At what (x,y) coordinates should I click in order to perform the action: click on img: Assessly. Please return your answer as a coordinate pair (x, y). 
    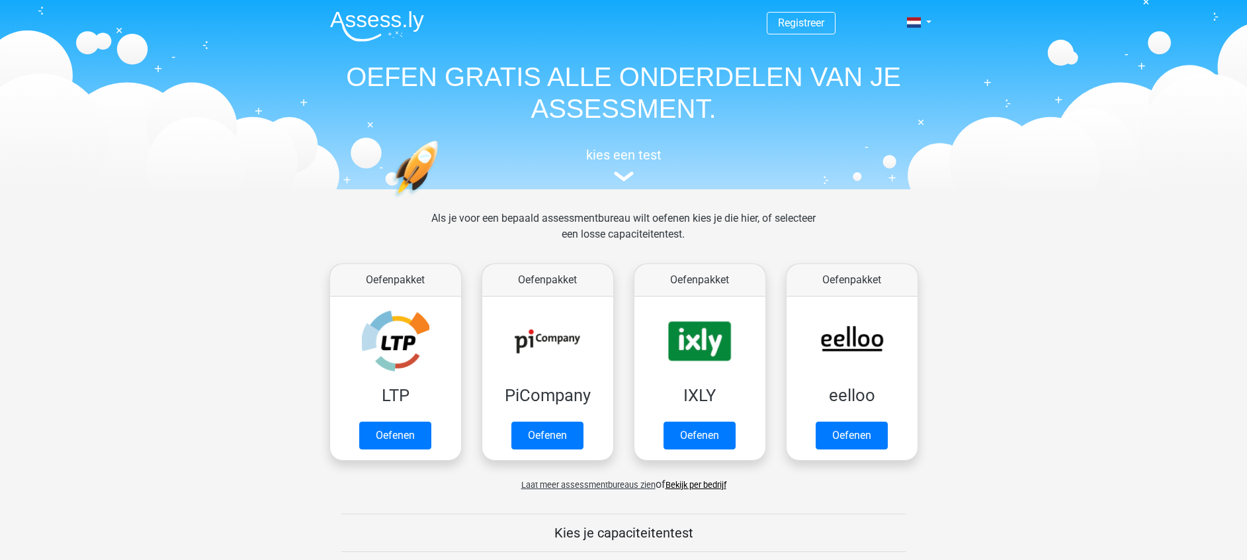
    Looking at the image, I should click on (377, 26).